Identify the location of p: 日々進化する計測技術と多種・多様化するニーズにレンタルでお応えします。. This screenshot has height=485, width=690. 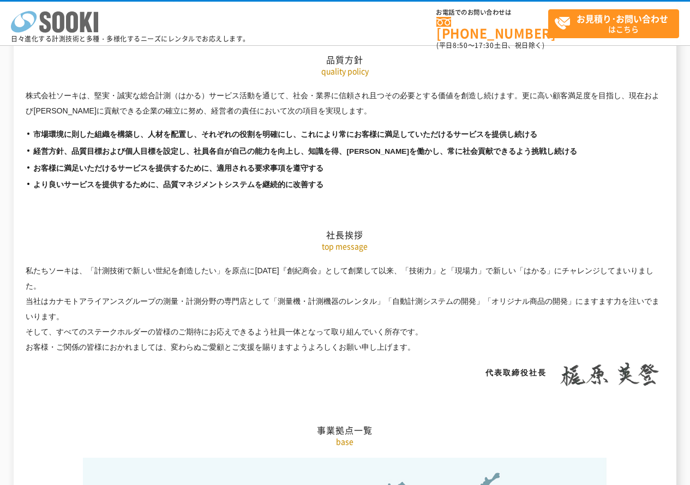
(130, 39).